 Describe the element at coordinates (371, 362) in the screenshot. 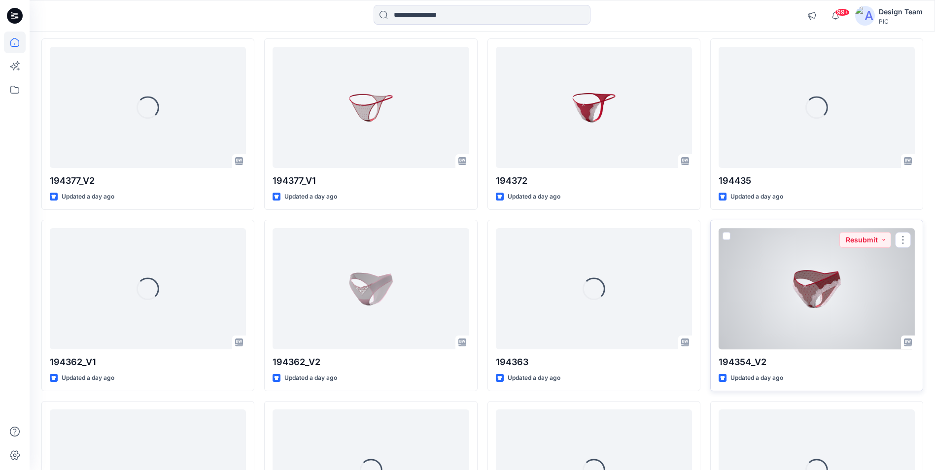

I see `p: 194362_V2` at that location.